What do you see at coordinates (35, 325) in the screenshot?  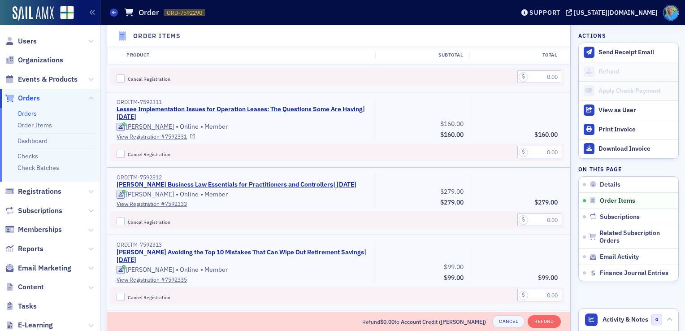 I see `span: E-Learning` at bounding box center [35, 325].